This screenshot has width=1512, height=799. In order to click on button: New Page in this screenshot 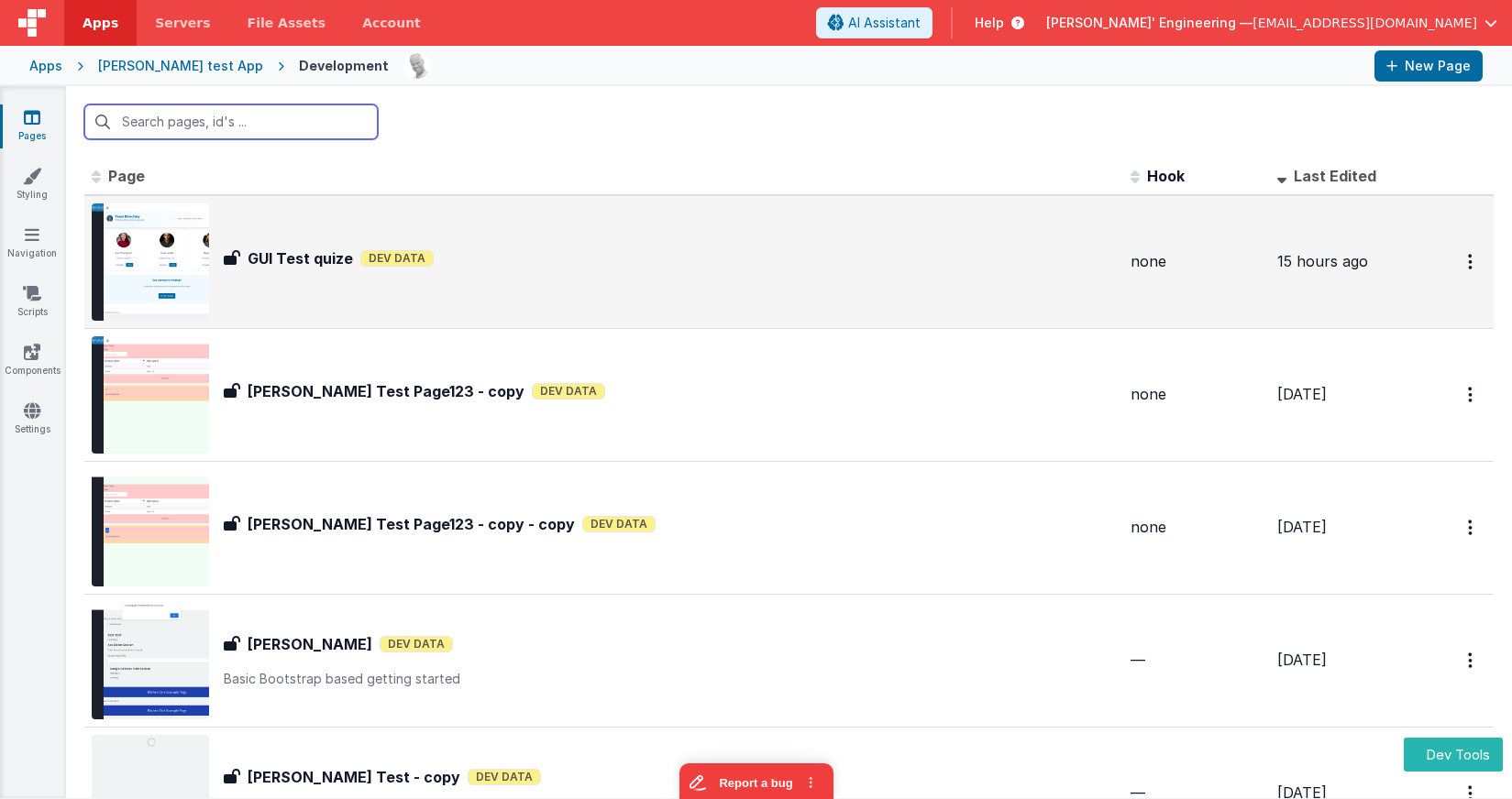, I will do `click(1428, 66)`.